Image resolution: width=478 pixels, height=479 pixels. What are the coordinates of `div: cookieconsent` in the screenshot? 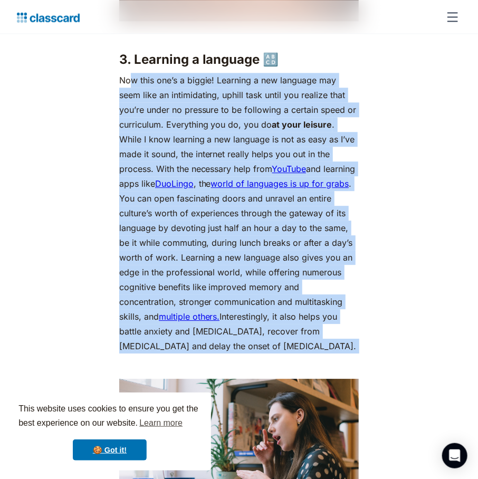 It's located at (110, 431).